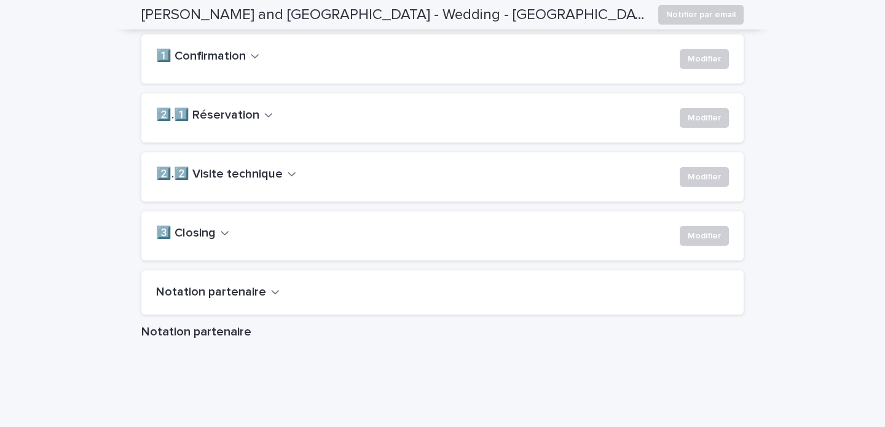 The height and width of the screenshot is (427, 885). What do you see at coordinates (701, 15) in the screenshot?
I see `span: Notifier par email` at bounding box center [701, 15].